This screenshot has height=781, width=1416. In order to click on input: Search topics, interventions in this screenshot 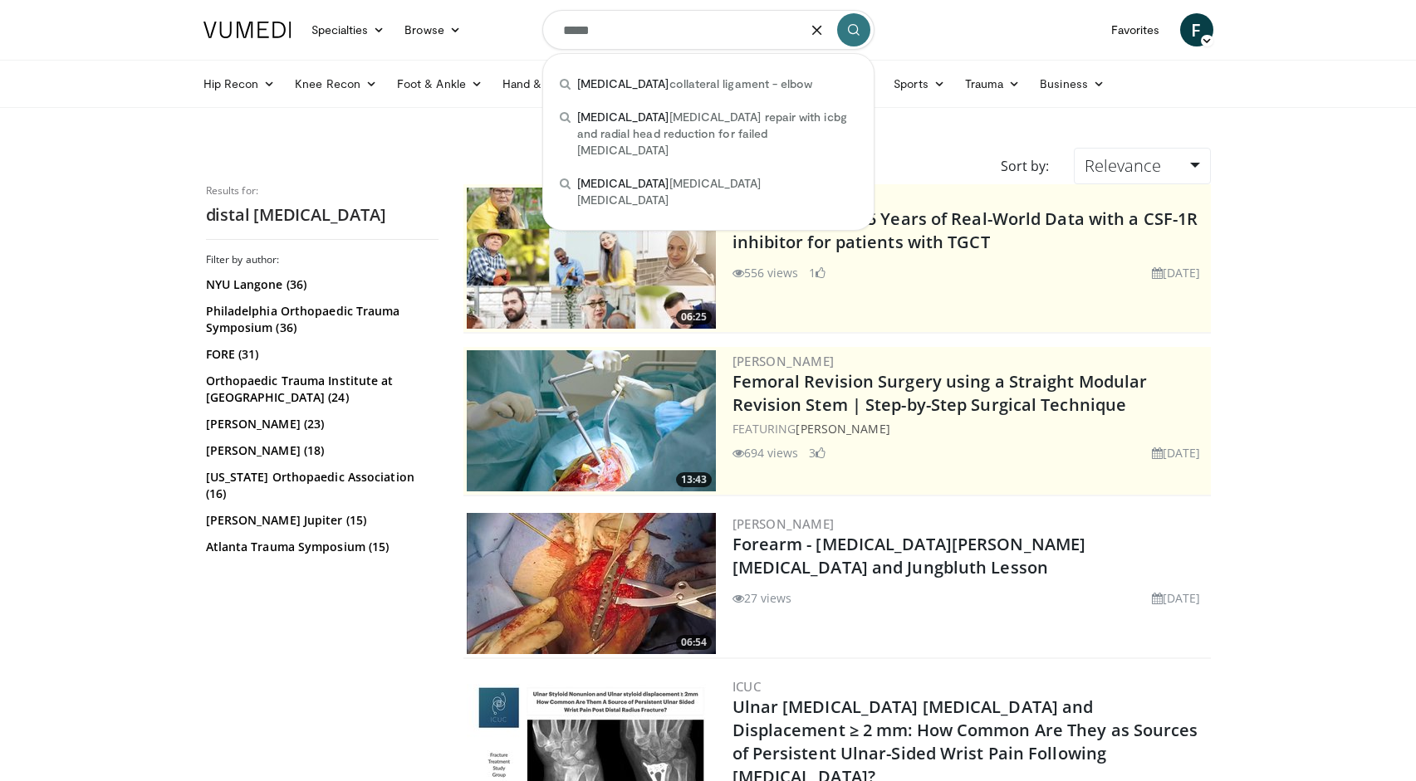, I will do `click(708, 30)`.